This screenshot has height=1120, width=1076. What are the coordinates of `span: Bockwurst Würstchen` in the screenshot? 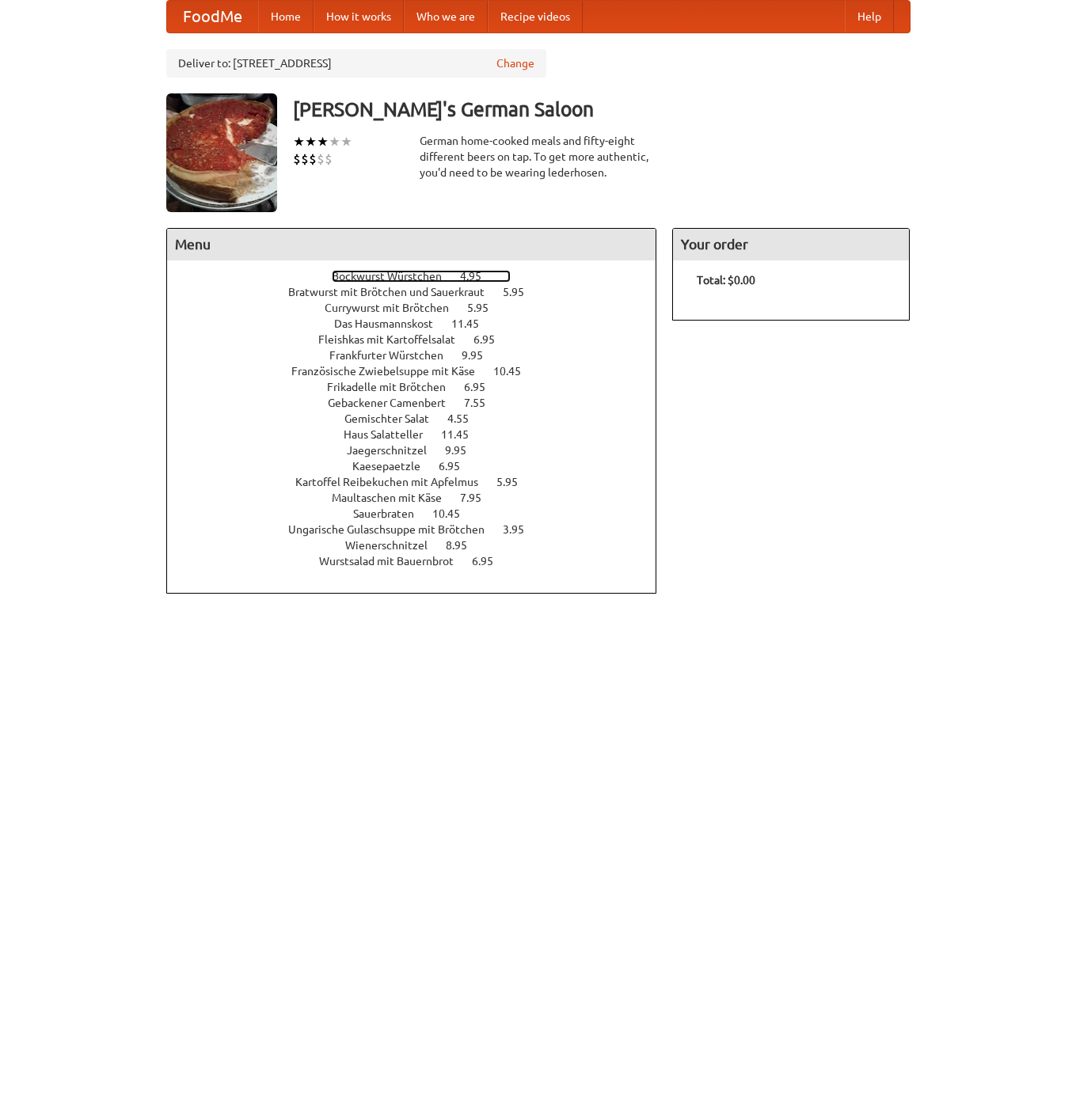 It's located at (395, 276).